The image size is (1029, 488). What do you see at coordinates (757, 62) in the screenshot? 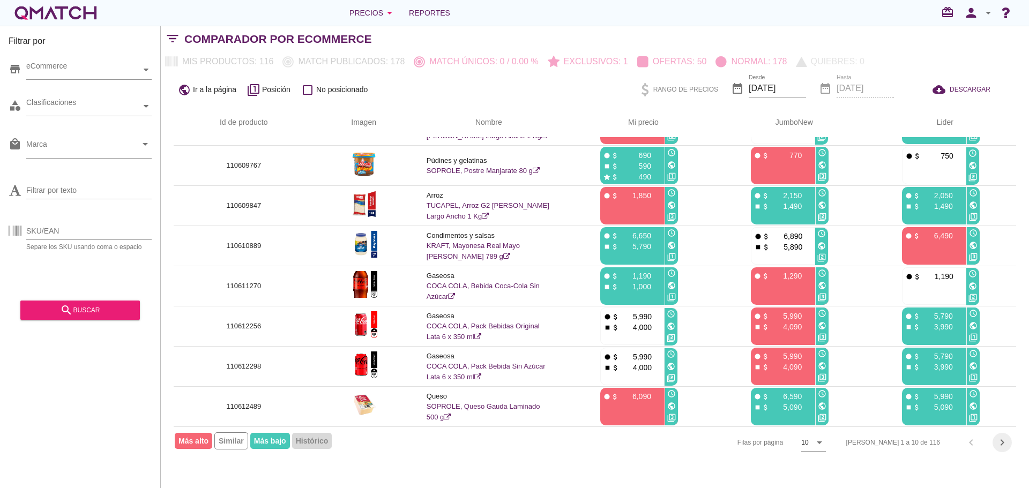
I see `p: Normal: 178` at bounding box center [757, 62].